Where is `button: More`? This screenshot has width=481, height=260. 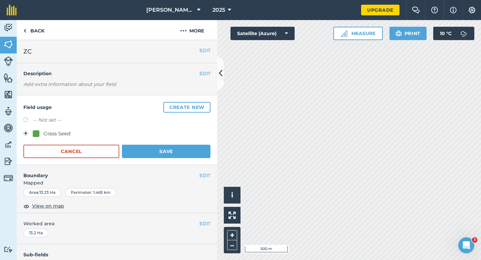
button: More is located at coordinates (192, 30).